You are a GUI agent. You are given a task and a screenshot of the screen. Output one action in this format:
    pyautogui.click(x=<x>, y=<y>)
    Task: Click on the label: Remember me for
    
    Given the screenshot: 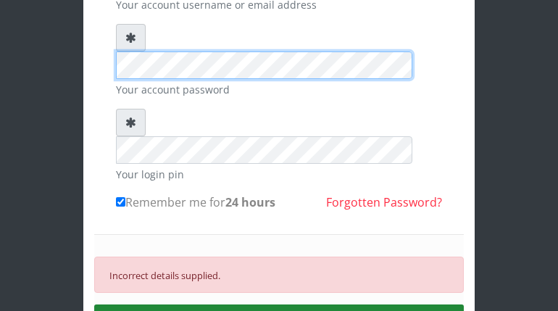 What is the action you would take?
    pyautogui.click(x=196, y=202)
    